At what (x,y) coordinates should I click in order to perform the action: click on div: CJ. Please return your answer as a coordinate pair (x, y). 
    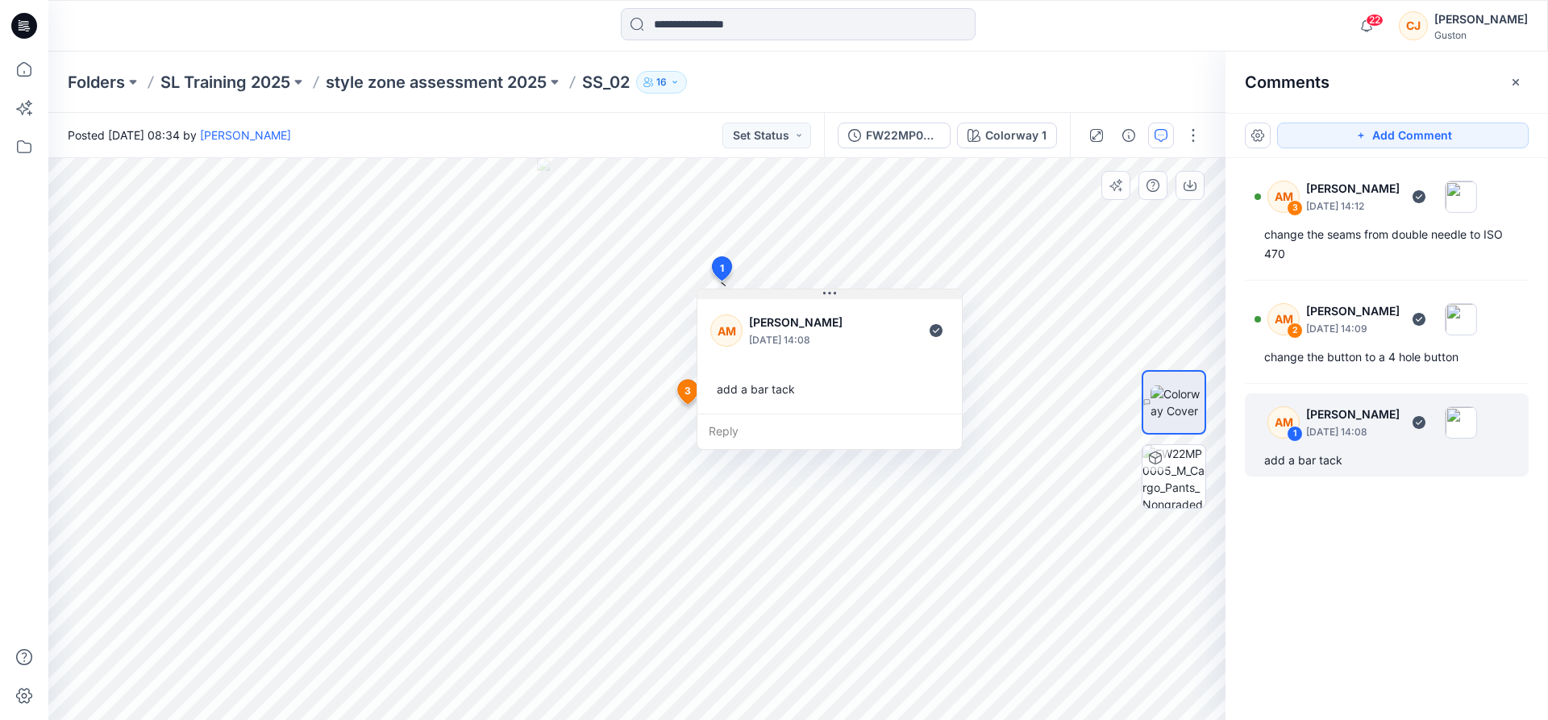
    Looking at the image, I should click on (1414, 26).